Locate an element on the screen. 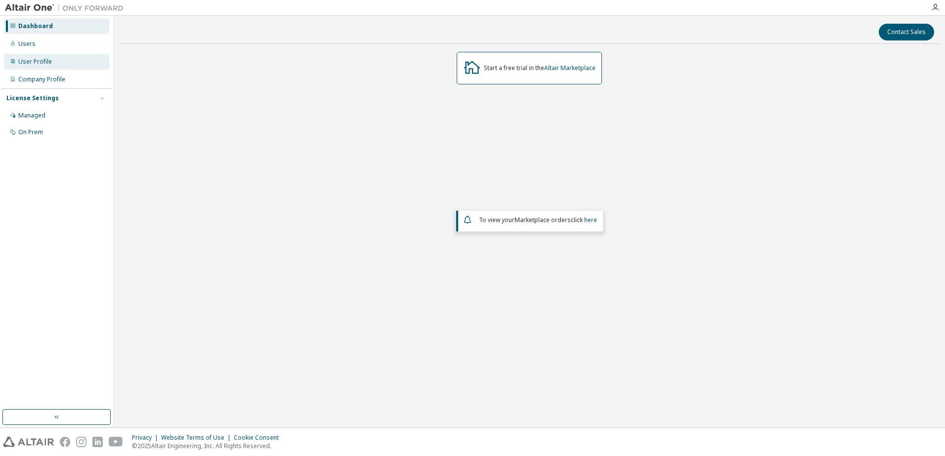 This screenshot has width=945, height=456. div: Dashboard is located at coordinates (36, 26).